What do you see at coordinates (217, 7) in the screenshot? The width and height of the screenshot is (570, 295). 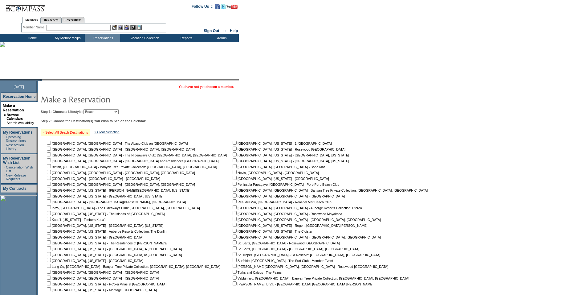 I see `img: Become our fan on Facebook` at bounding box center [217, 7].